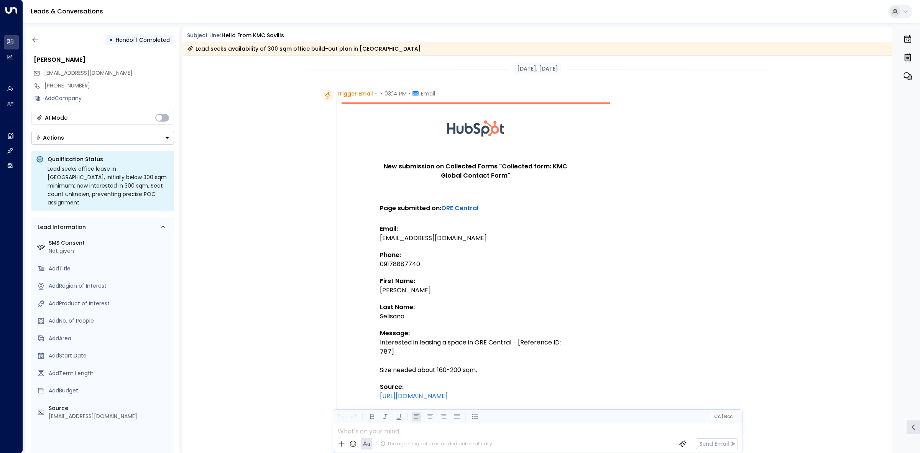 The height and width of the screenshot is (453, 920). Describe the element at coordinates (410, 413) in the screenshot. I see `strong: Preferred Location:` at that location.